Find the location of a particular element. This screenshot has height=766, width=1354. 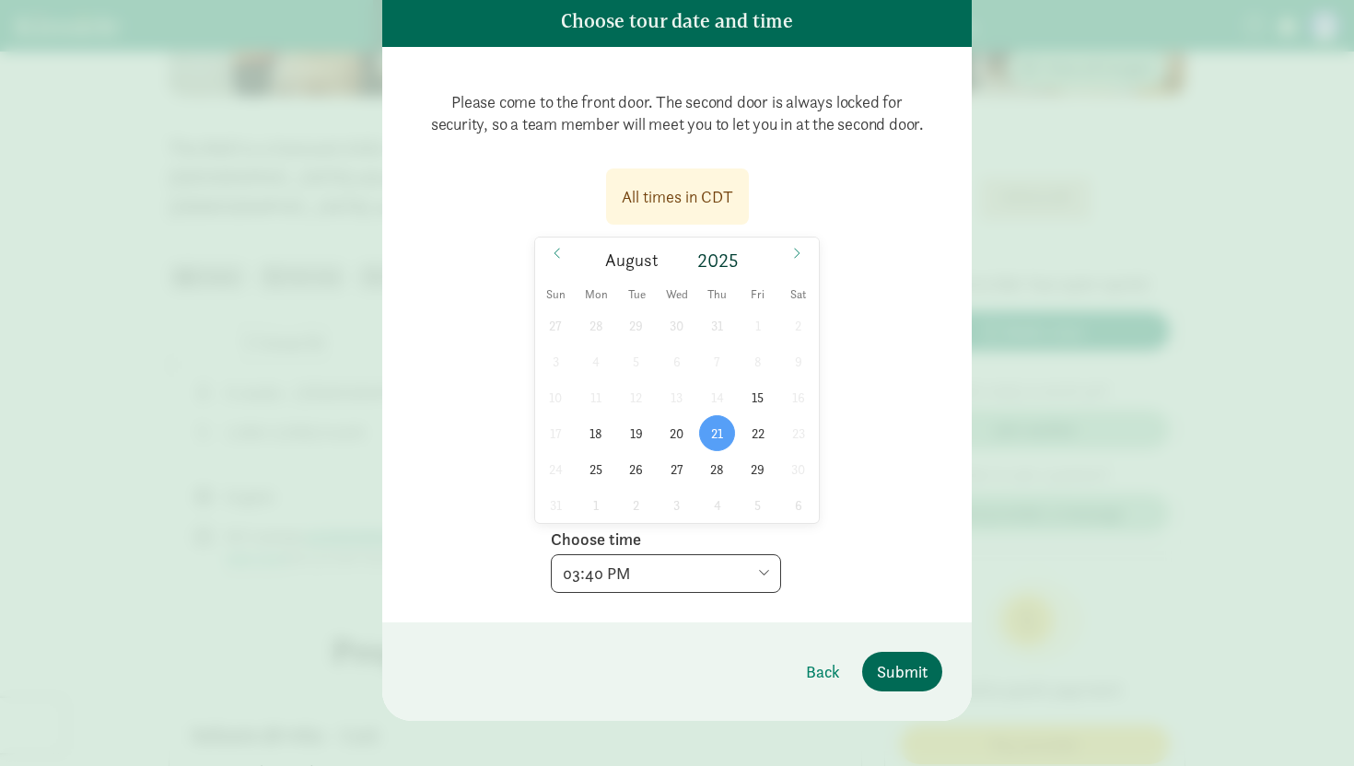

span: September 1, 2025 is located at coordinates (596, 505).